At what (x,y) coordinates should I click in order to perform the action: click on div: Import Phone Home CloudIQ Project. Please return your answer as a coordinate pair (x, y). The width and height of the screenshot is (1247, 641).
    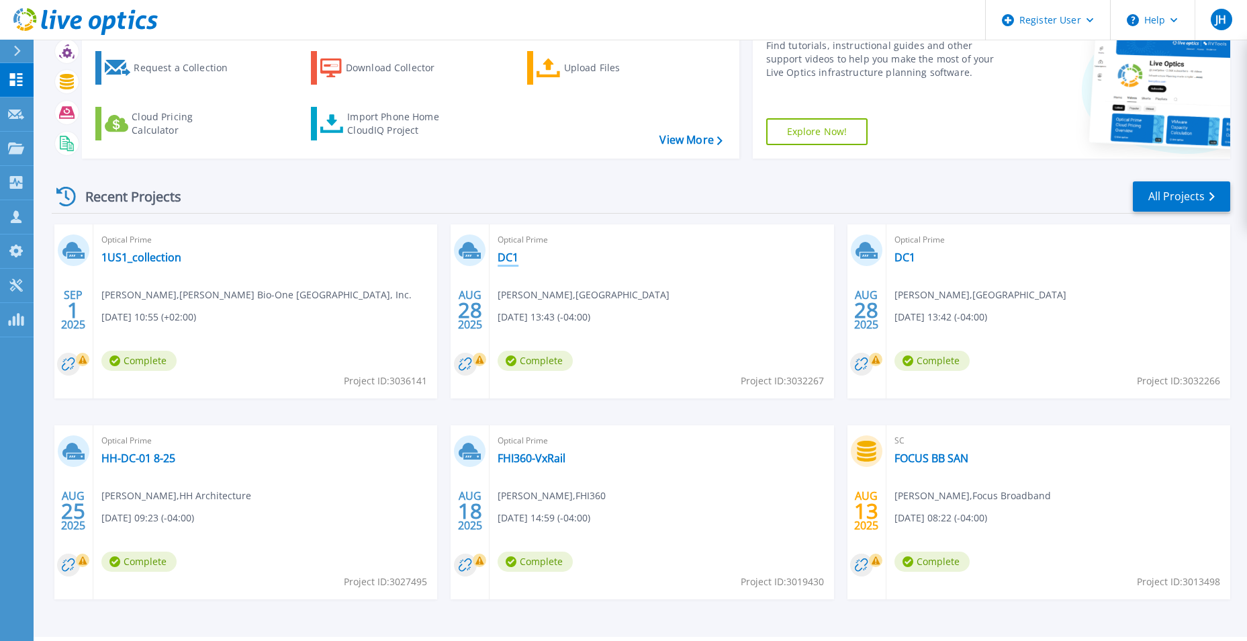
    Looking at the image, I should click on (400, 124).